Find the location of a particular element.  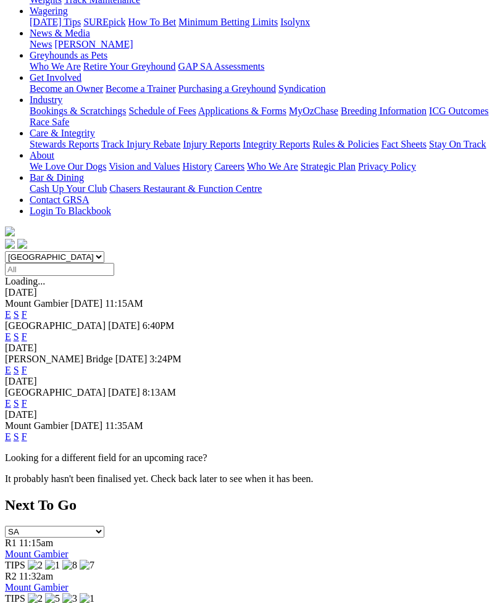

a: About is located at coordinates (42, 155).